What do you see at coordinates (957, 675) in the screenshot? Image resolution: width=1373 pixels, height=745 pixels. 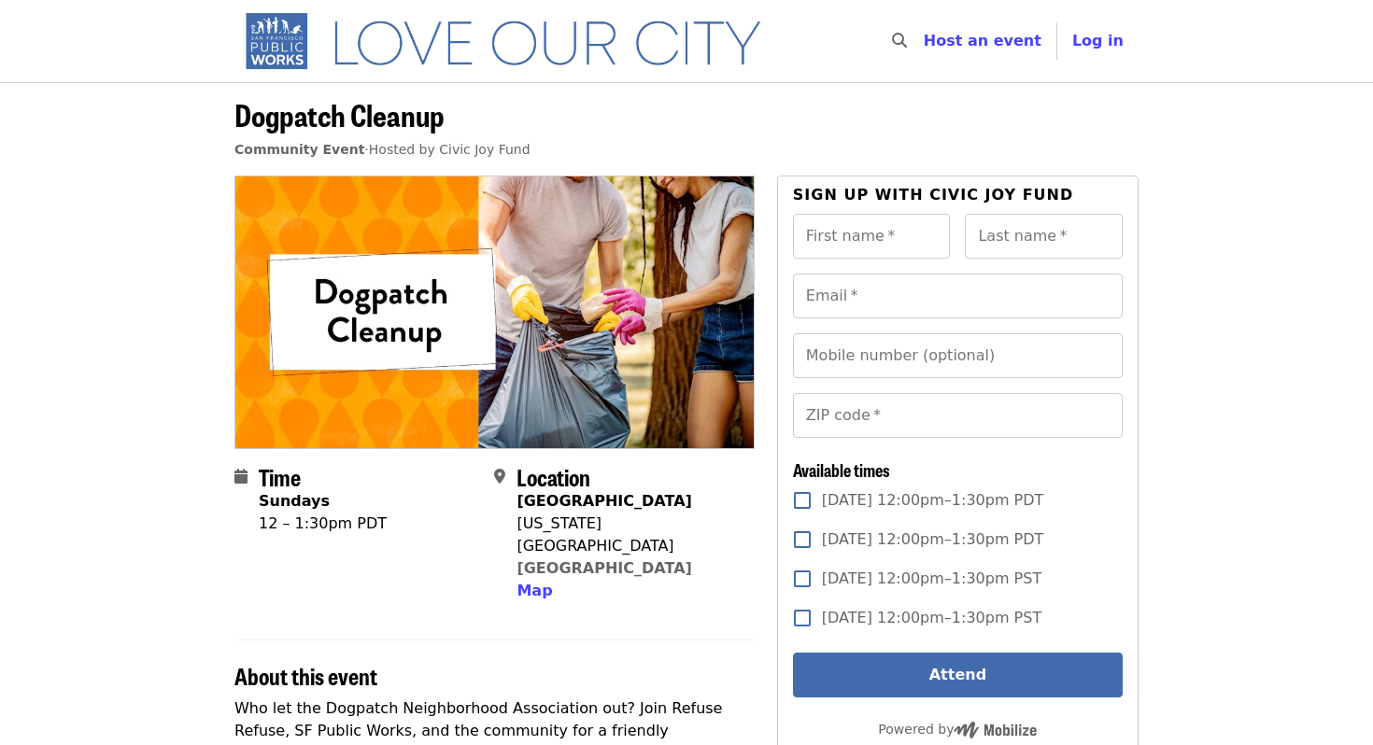 I see `button: Attend` at bounding box center [957, 675].